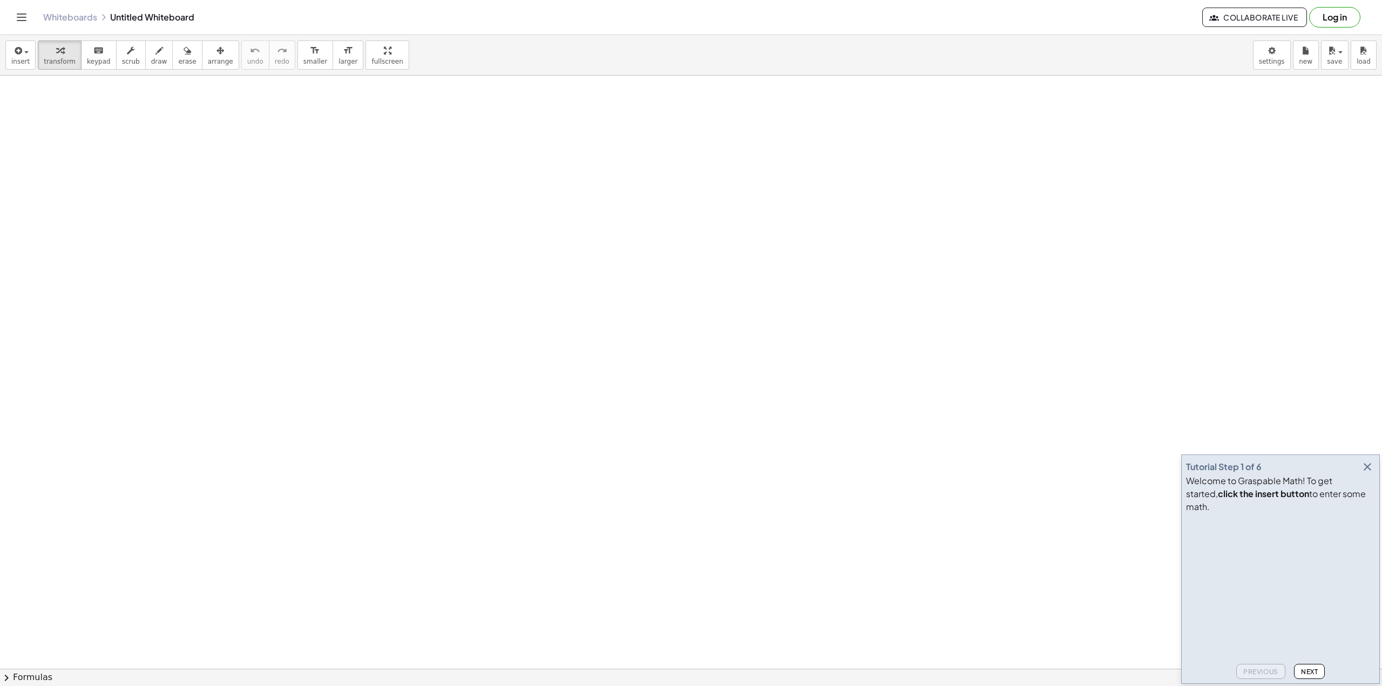  What do you see at coordinates (187, 62) in the screenshot?
I see `span: erase` at bounding box center [187, 62].